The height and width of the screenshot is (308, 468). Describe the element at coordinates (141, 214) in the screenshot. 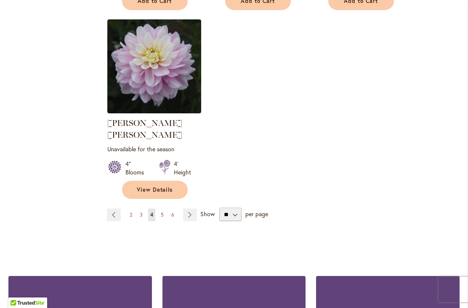

I see `span: 3` at that location.